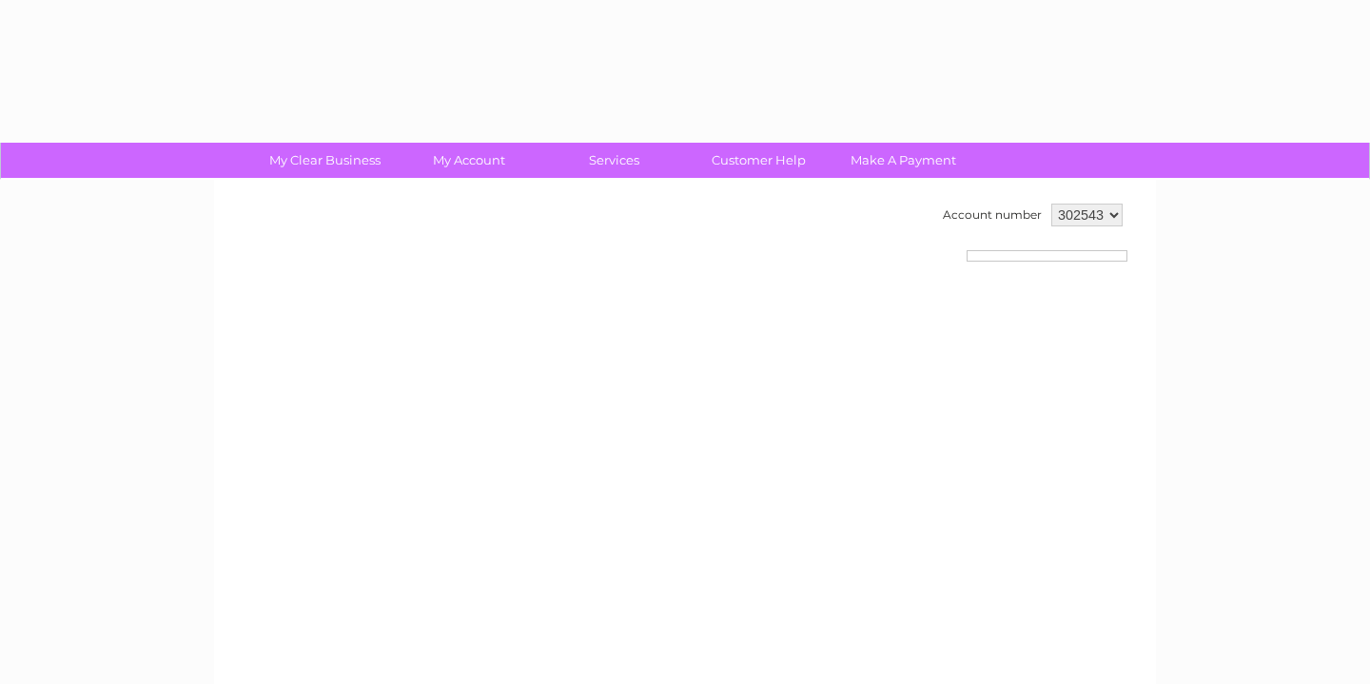  I want to click on a: Services, so click(613, 160).